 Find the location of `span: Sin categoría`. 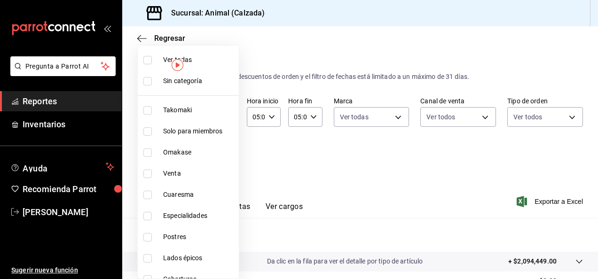

span: Sin categoría is located at coordinates (199, 81).